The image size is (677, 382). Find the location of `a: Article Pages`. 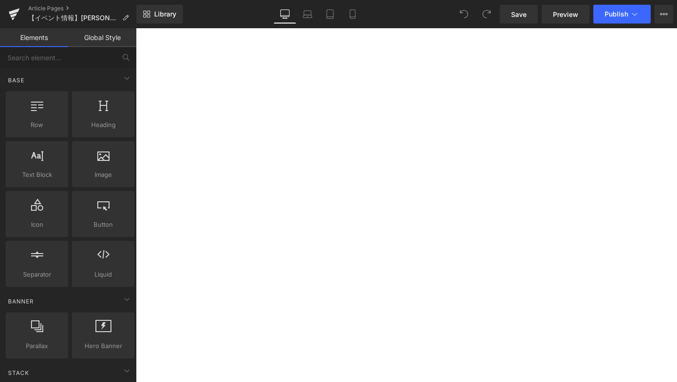

a: Article Pages is located at coordinates (82, 8).